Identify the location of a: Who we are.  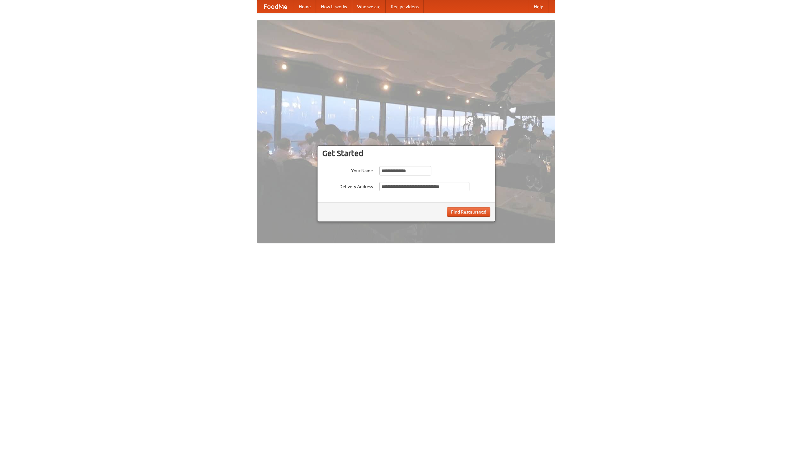
(369, 7).